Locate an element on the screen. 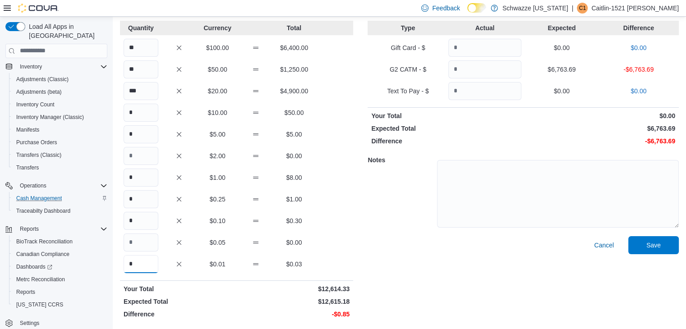 The height and width of the screenshot is (329, 686). a: Reports is located at coordinates (26, 292).